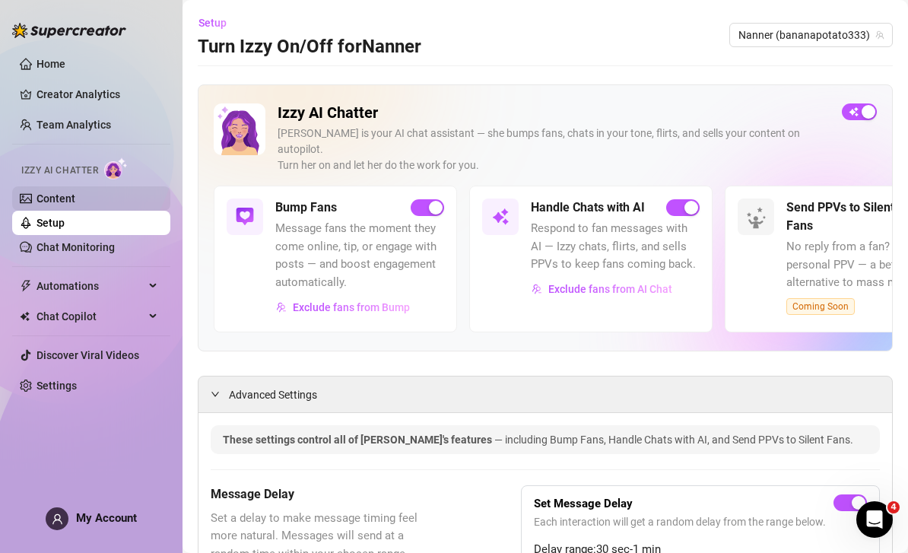  I want to click on img: AI Chatter, so click(116, 168).